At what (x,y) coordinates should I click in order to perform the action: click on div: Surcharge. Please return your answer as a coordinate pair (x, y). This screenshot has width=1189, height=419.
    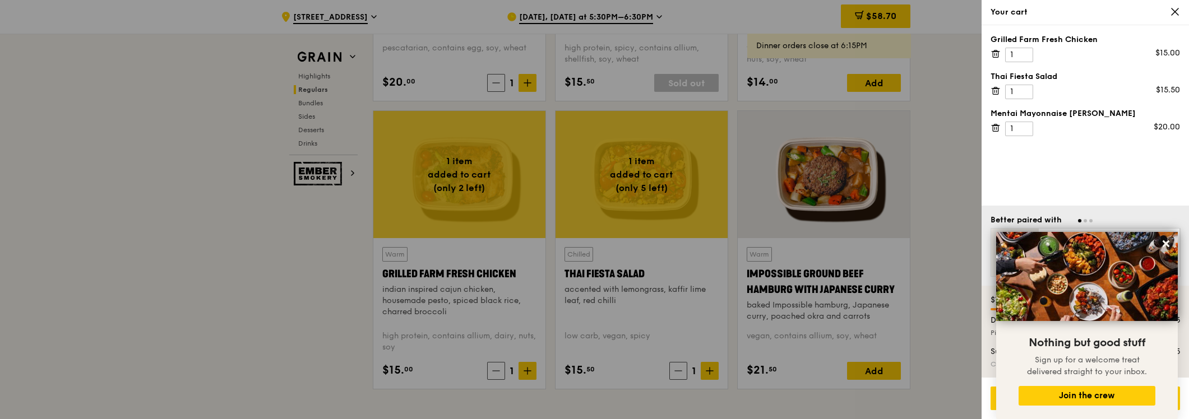
    Looking at the image, I should click on (1060, 352).